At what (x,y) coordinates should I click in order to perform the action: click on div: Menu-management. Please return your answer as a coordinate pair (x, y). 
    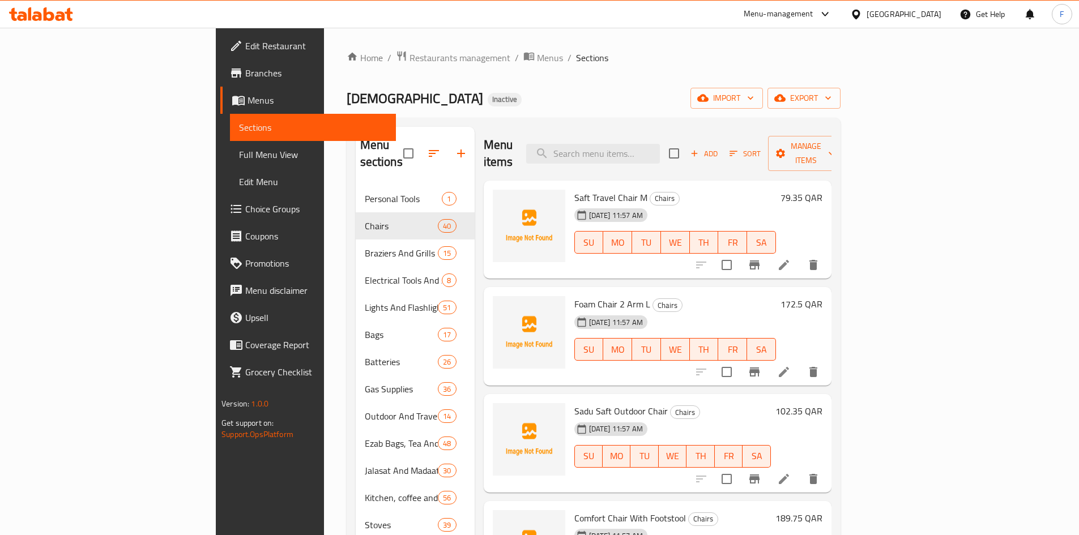
    Looking at the image, I should click on (778, 14).